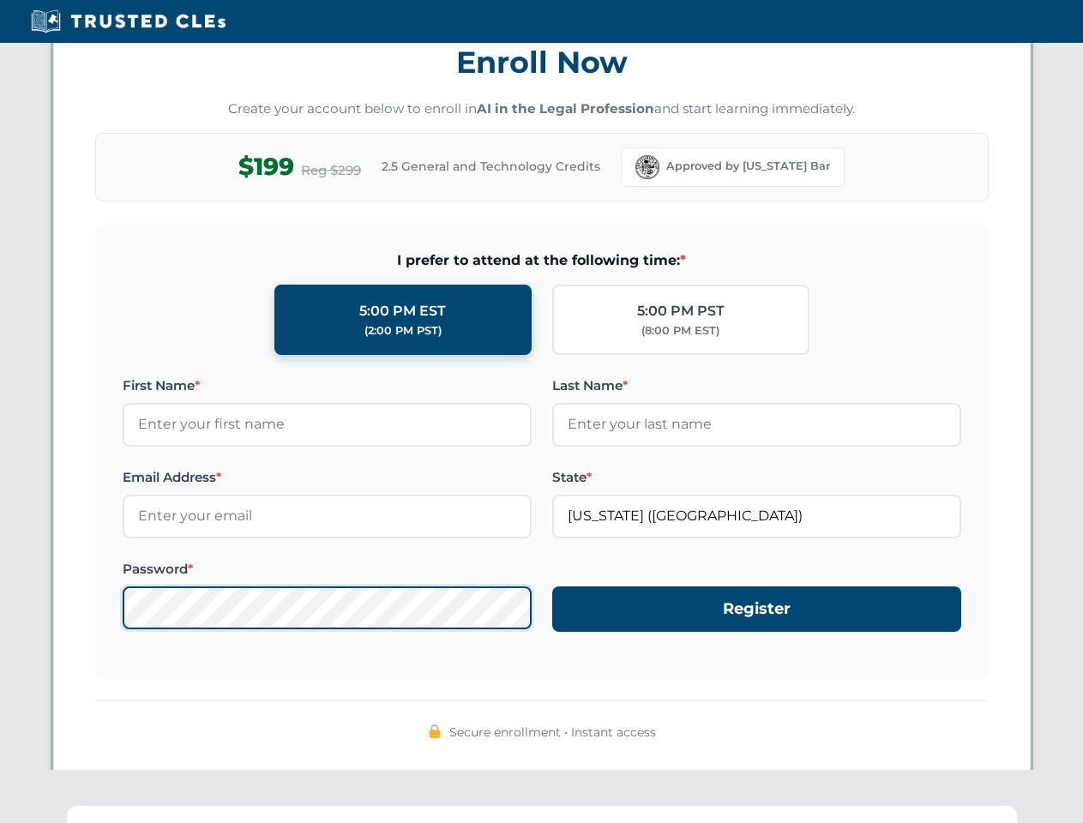 The image size is (1083, 823). What do you see at coordinates (266, 166) in the screenshot?
I see `span: $199` at bounding box center [266, 166].